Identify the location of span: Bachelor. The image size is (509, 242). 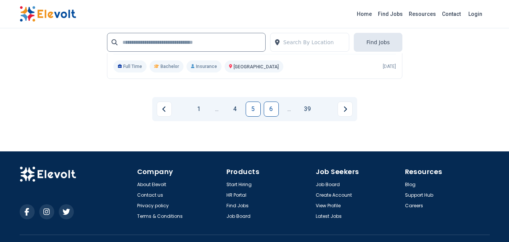
(170, 66).